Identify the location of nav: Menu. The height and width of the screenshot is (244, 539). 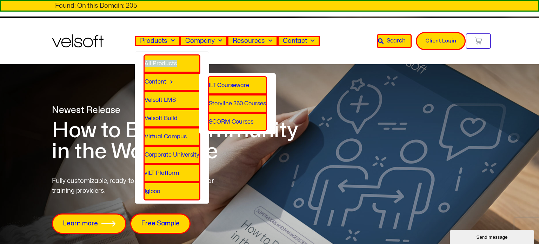
(227, 41).